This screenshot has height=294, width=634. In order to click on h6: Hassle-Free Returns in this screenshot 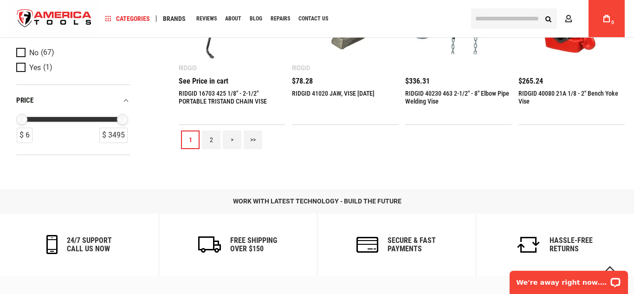, I will do `click(570, 244)`.